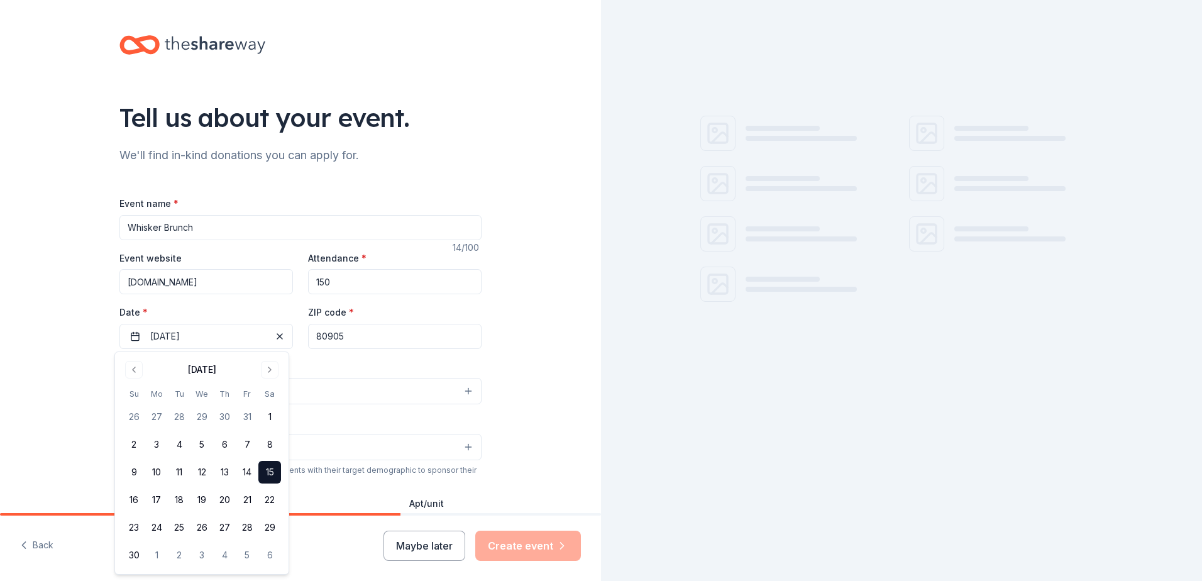 This screenshot has width=1202, height=581. Describe the element at coordinates (157, 394) in the screenshot. I see `th: Monday` at that location.